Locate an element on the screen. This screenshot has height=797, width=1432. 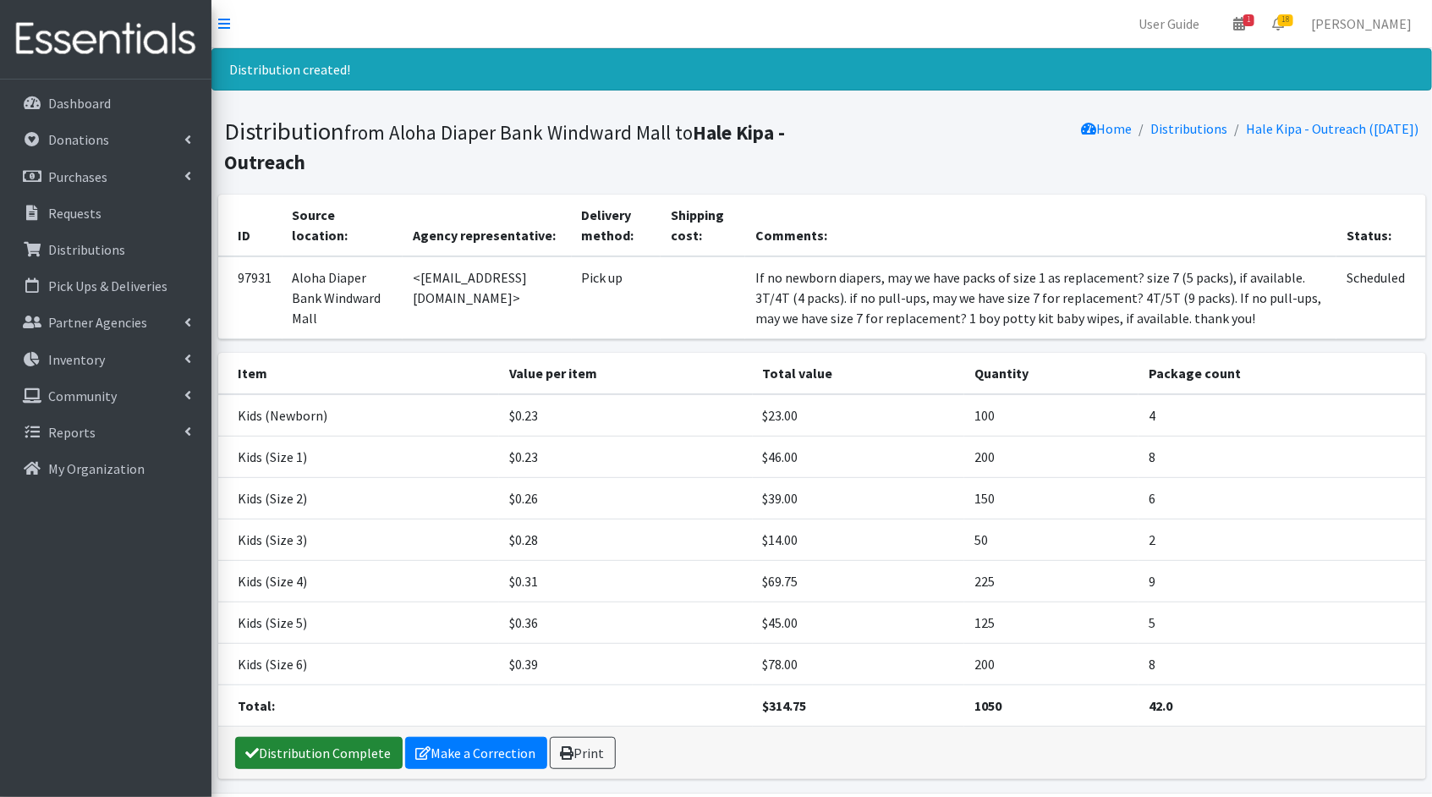
td: $23.00 is located at coordinates (858, 415).